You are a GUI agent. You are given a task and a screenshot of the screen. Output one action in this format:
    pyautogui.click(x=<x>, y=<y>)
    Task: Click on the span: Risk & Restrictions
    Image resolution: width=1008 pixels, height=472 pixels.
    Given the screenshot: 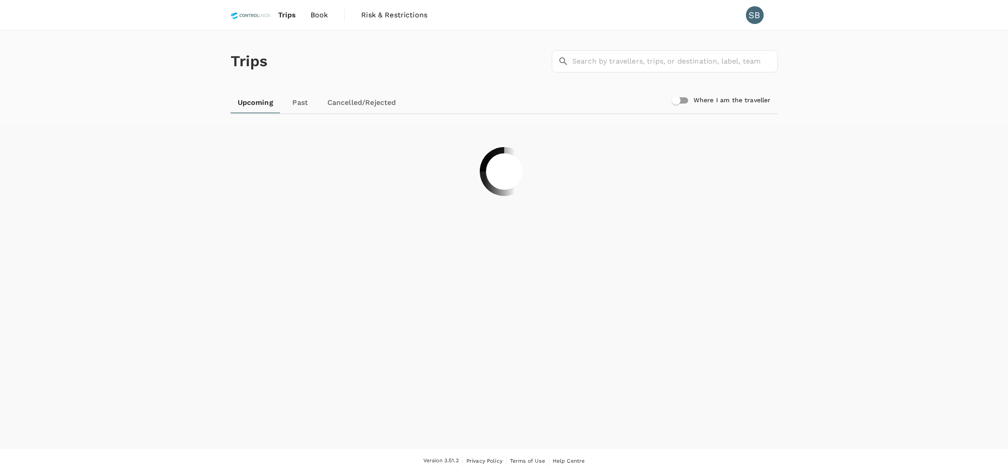 What is the action you would take?
    pyautogui.click(x=394, y=15)
    